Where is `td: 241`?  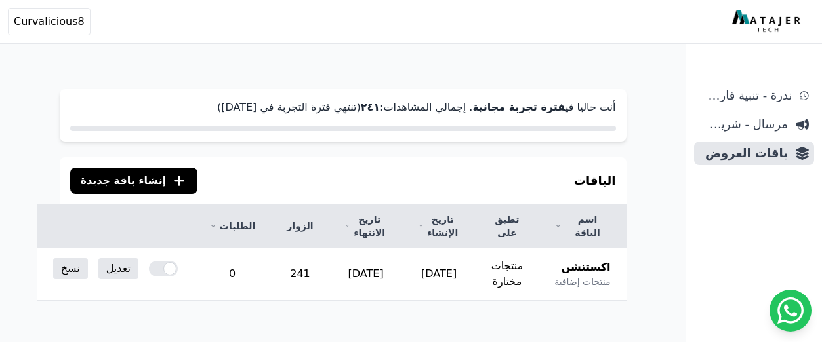 td: 241 is located at coordinates (300, 274).